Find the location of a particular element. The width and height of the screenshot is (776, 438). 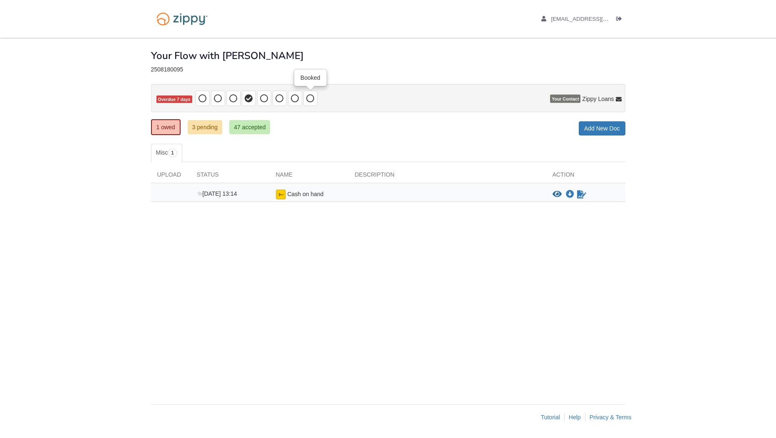

img: Ready for you to esign is located at coordinates (281, 195).